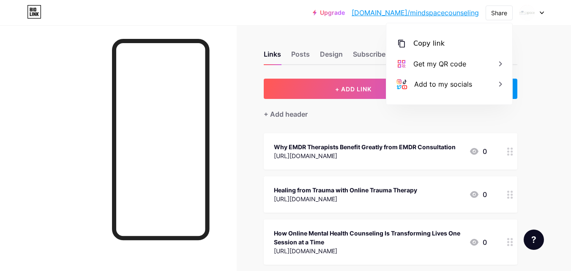 The height and width of the screenshot is (271, 571). I want to click on span: + ADD LINK, so click(353, 89).